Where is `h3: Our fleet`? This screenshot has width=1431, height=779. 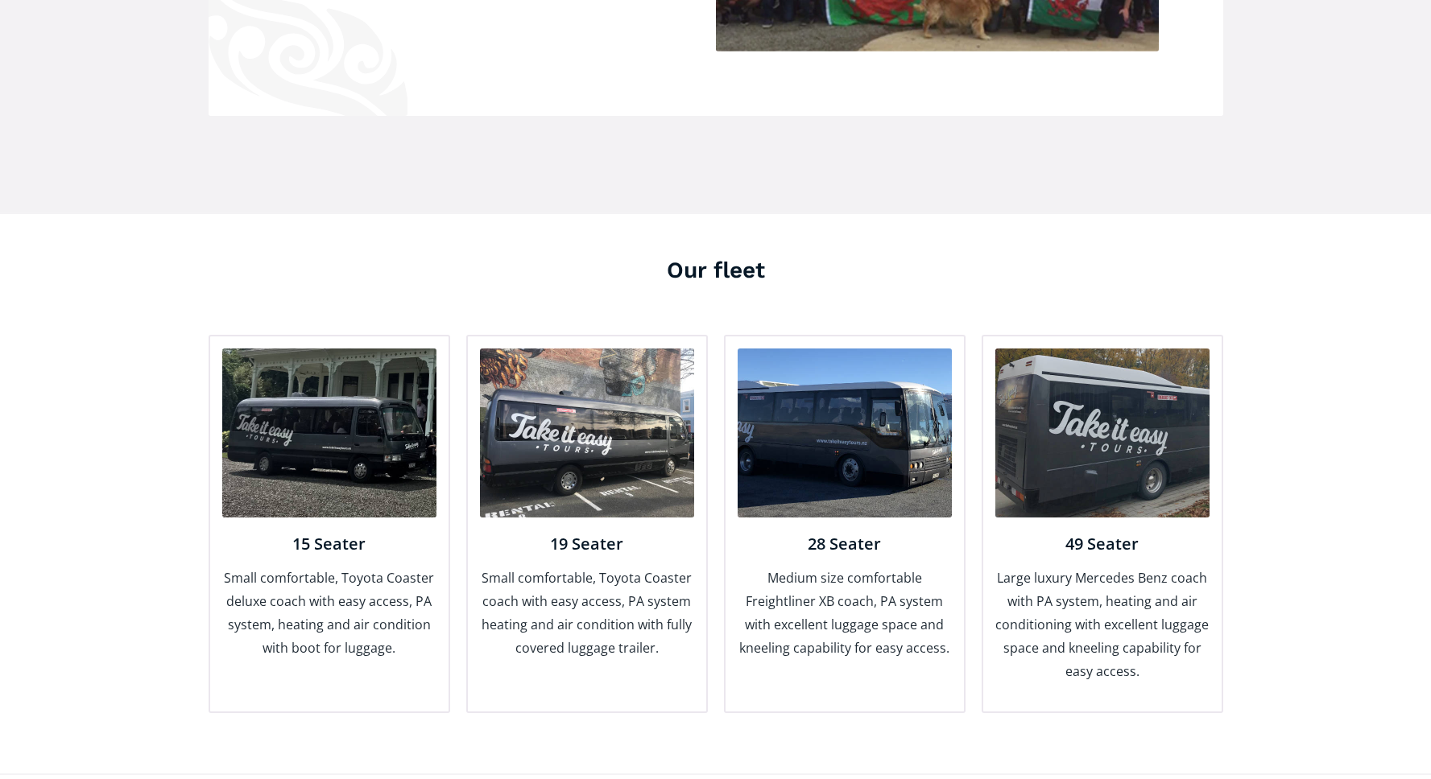 h3: Our fleet is located at coordinates (716, 270).